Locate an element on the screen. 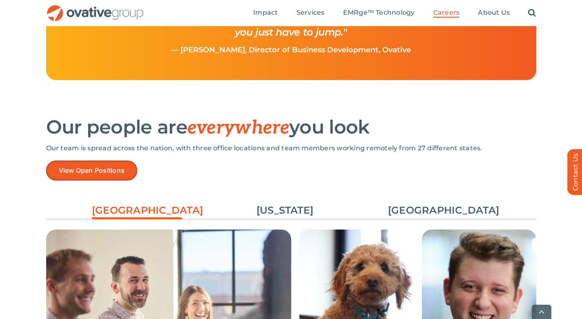 The image size is (582, 319). span: everywhere is located at coordinates (238, 128).